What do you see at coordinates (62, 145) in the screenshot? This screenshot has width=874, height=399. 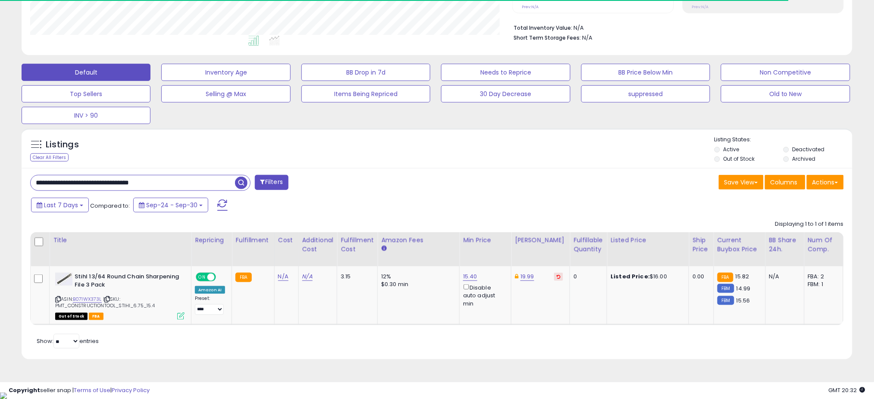 I see `h5: Listings` at bounding box center [62, 145].